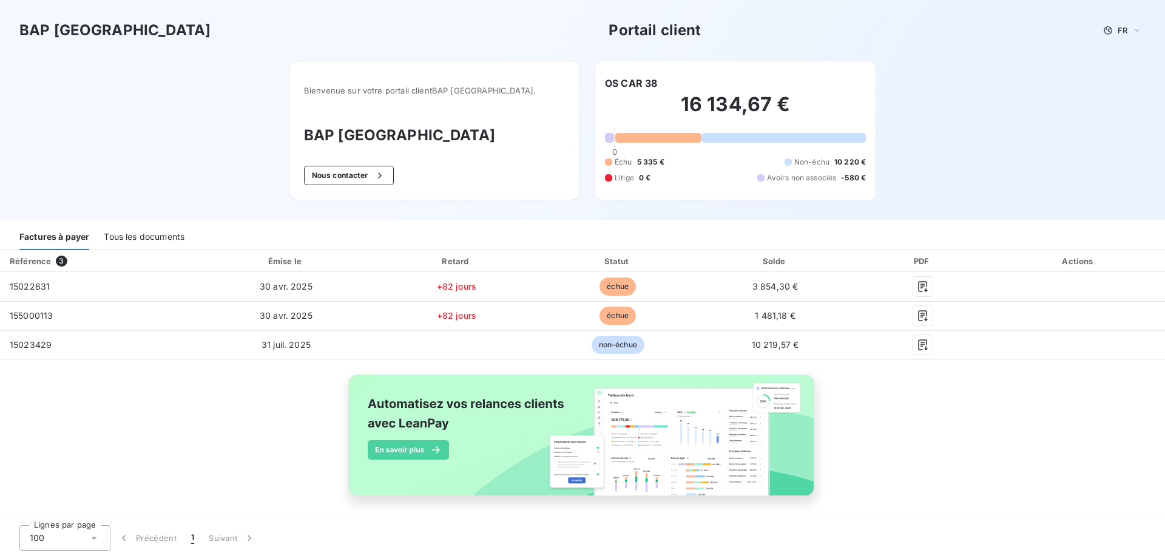 The height and width of the screenshot is (558, 1165). Describe the element at coordinates (349, 175) in the screenshot. I see `button: Nous contacter` at that location.